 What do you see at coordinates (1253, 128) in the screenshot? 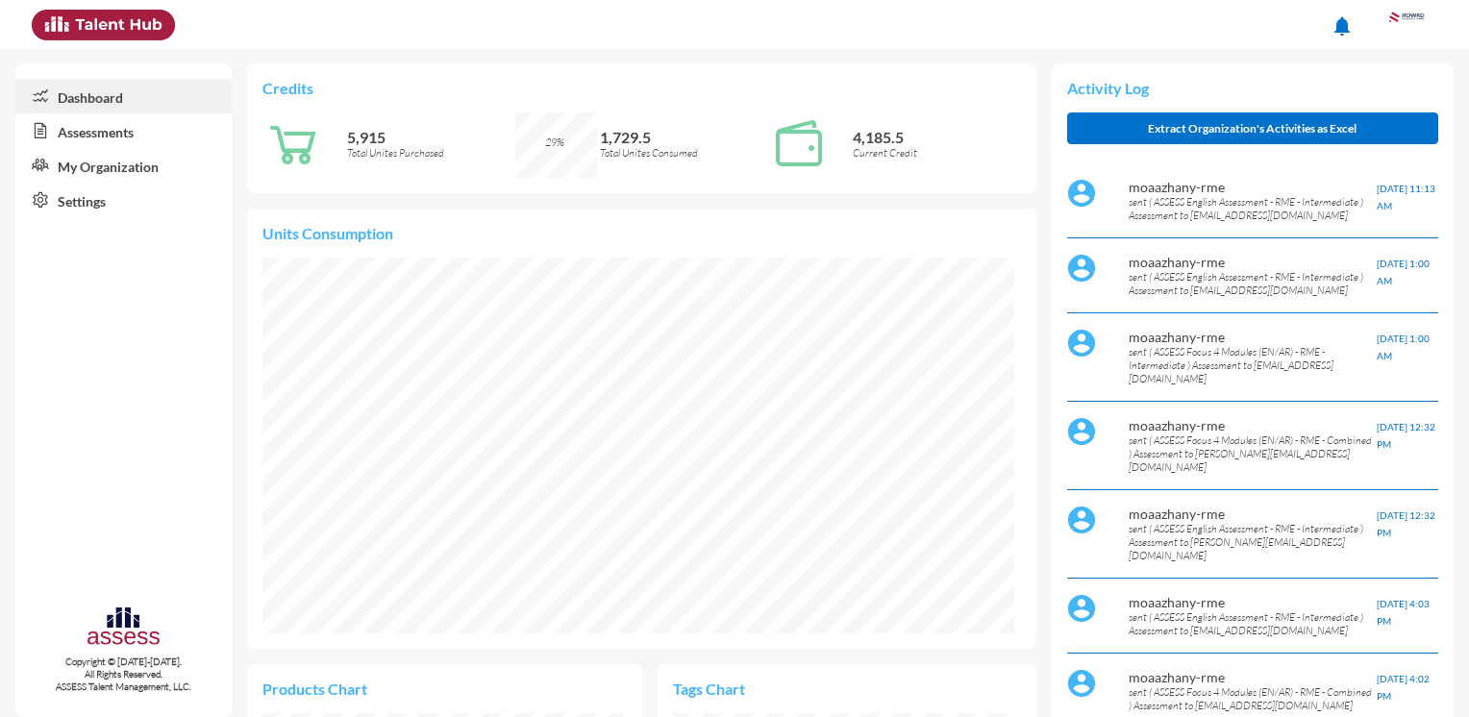
I see `button: Extract Organization's Activities as Excel` at bounding box center [1253, 128].